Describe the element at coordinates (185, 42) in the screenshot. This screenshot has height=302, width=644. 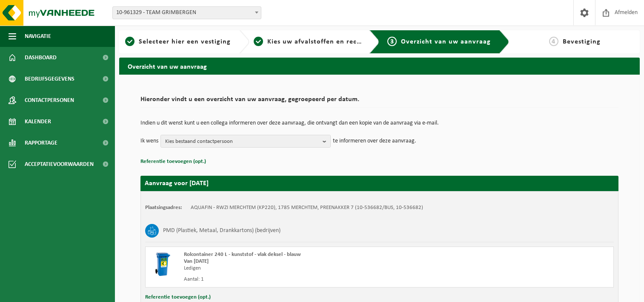
I see `span: Selecteer hier een vestiging` at that location.